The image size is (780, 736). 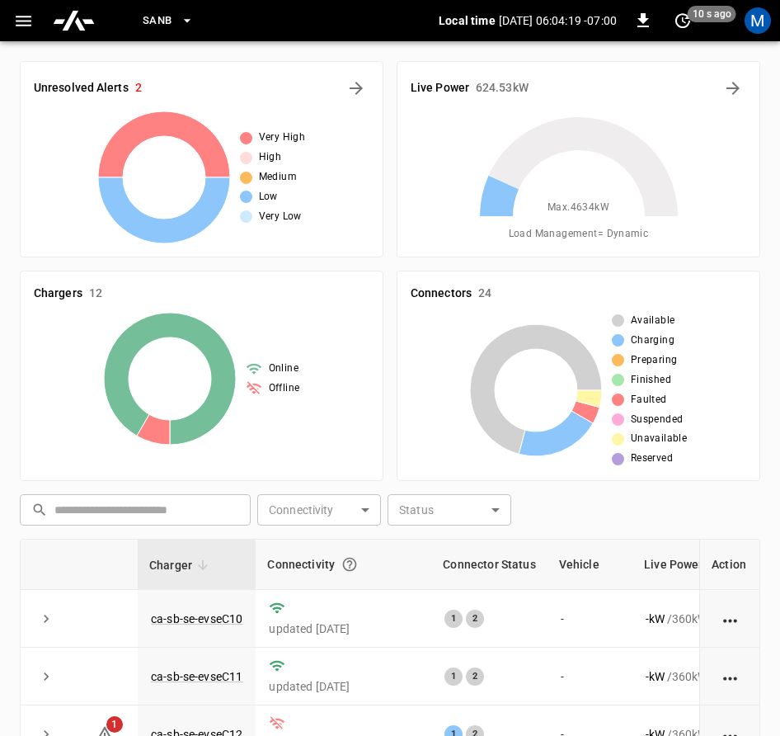 I want to click on th: Vehicle, so click(x=590, y=564).